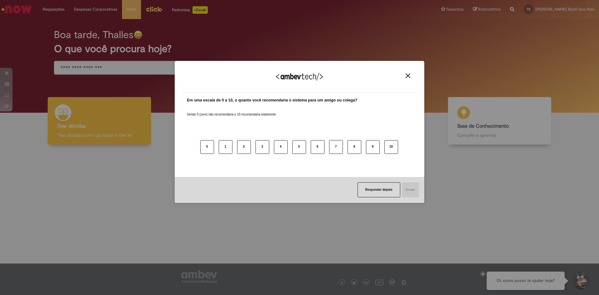 The image size is (599, 295). Describe the element at coordinates (244, 147) in the screenshot. I see `button: 2` at that location.